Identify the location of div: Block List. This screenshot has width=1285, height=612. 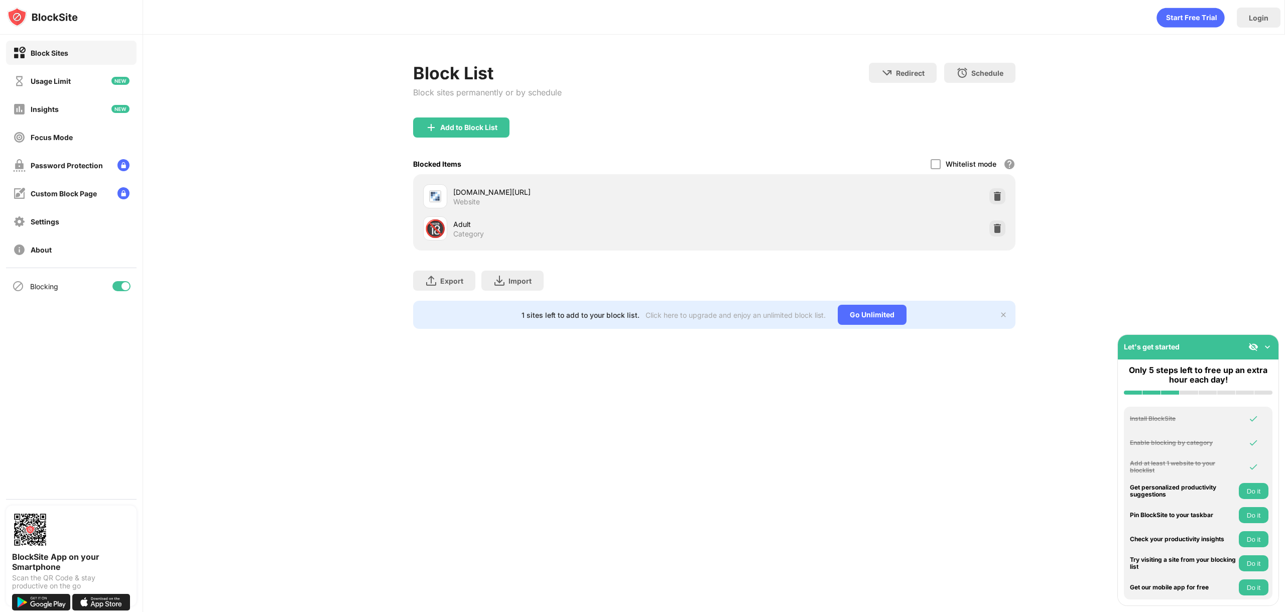
(487, 73).